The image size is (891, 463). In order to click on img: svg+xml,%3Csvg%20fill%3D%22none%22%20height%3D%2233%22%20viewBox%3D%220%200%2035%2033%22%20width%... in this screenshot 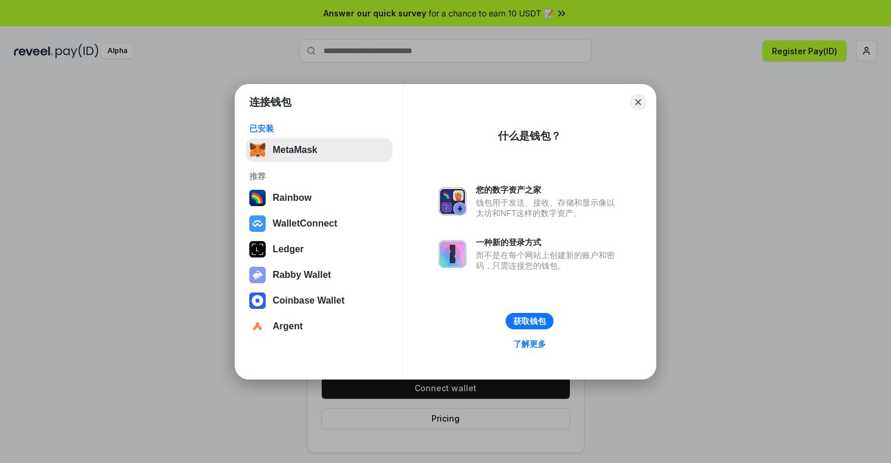, I will do `click(258, 150)`.